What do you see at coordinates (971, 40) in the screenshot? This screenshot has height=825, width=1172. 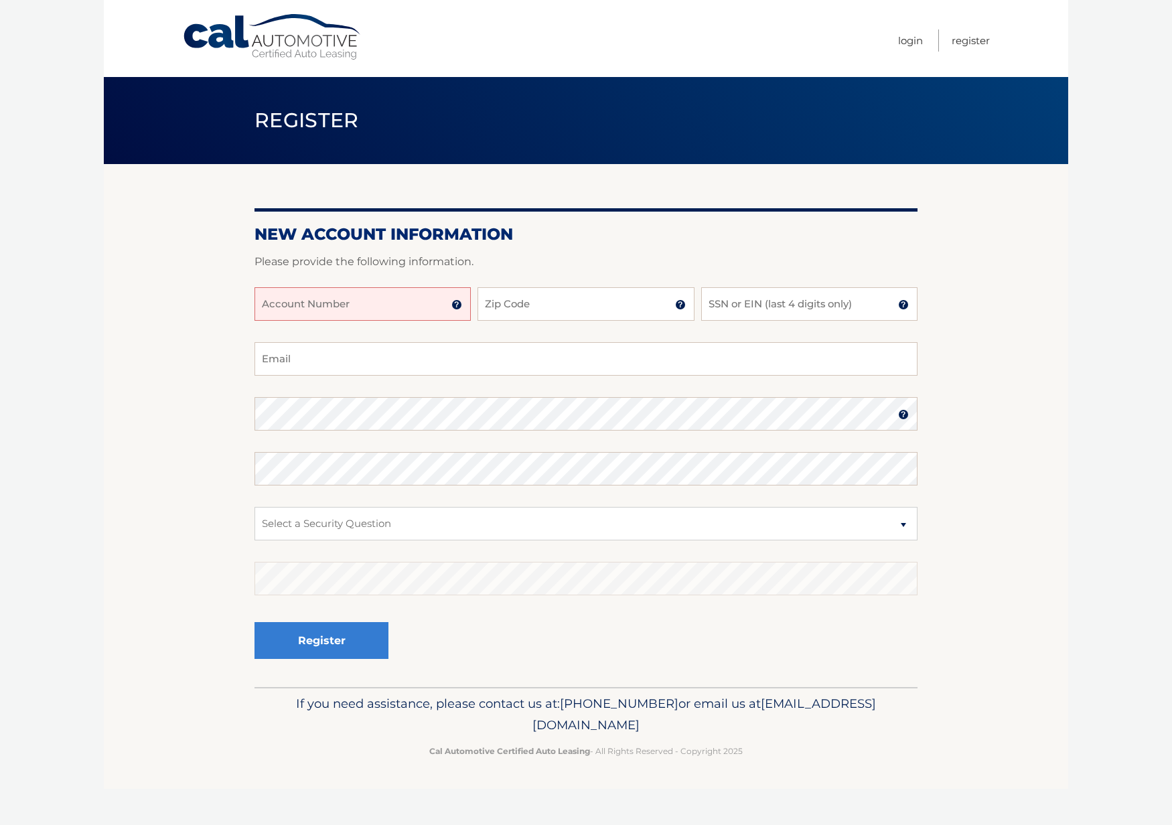 I see `a: Register` at bounding box center [971, 40].